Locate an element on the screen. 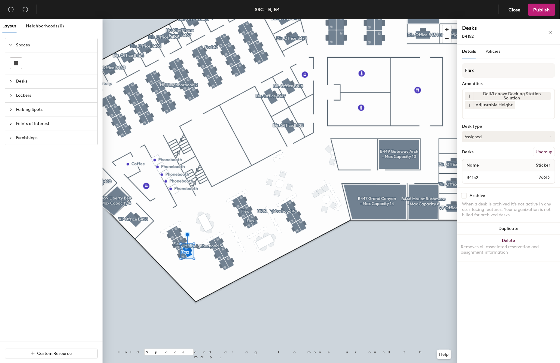  button: Undo (⌘ + Z) is located at coordinates (11, 10).